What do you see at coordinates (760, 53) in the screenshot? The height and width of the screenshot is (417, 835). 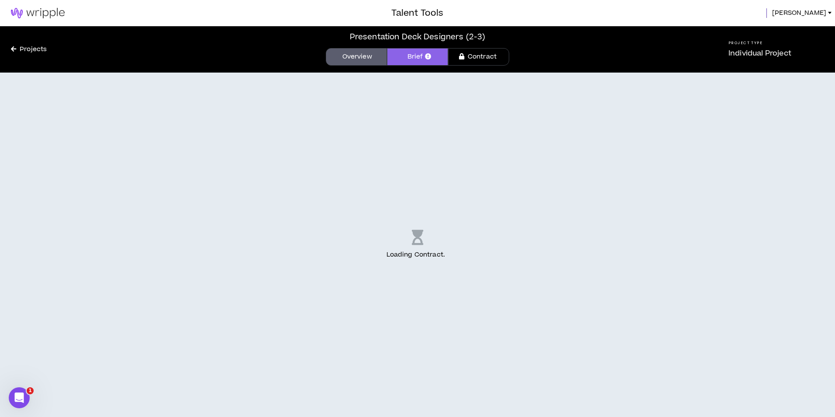 I see `p: Individual Project` at bounding box center [760, 53].